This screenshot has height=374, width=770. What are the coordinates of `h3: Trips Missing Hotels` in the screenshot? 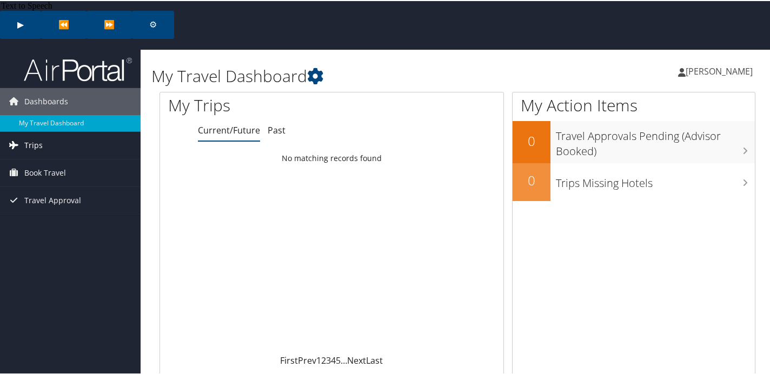 It's located at (655, 179).